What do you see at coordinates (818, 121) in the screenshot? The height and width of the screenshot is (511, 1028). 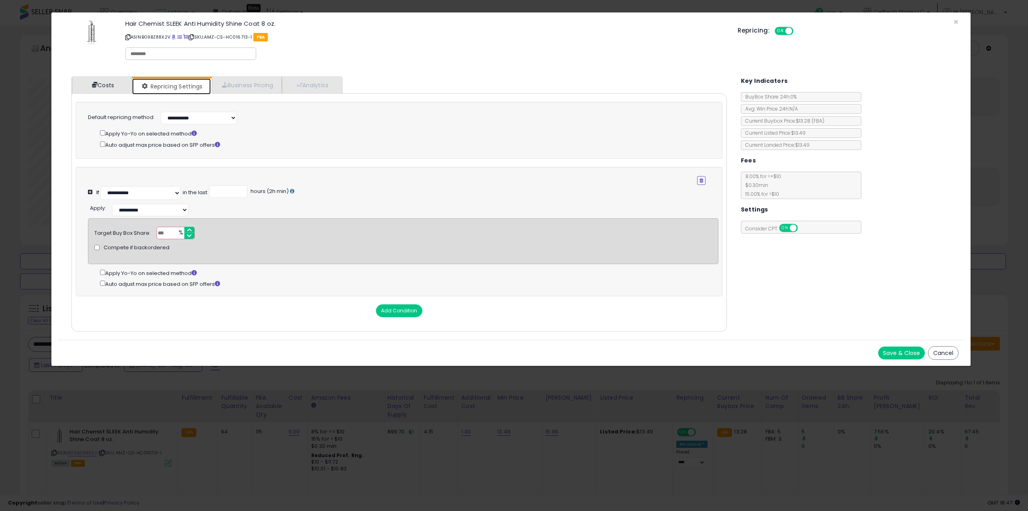 I see `span: ( FBA )` at bounding box center [818, 121].